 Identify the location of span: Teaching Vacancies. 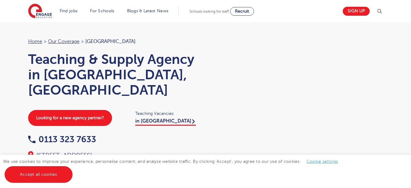
(168, 113).